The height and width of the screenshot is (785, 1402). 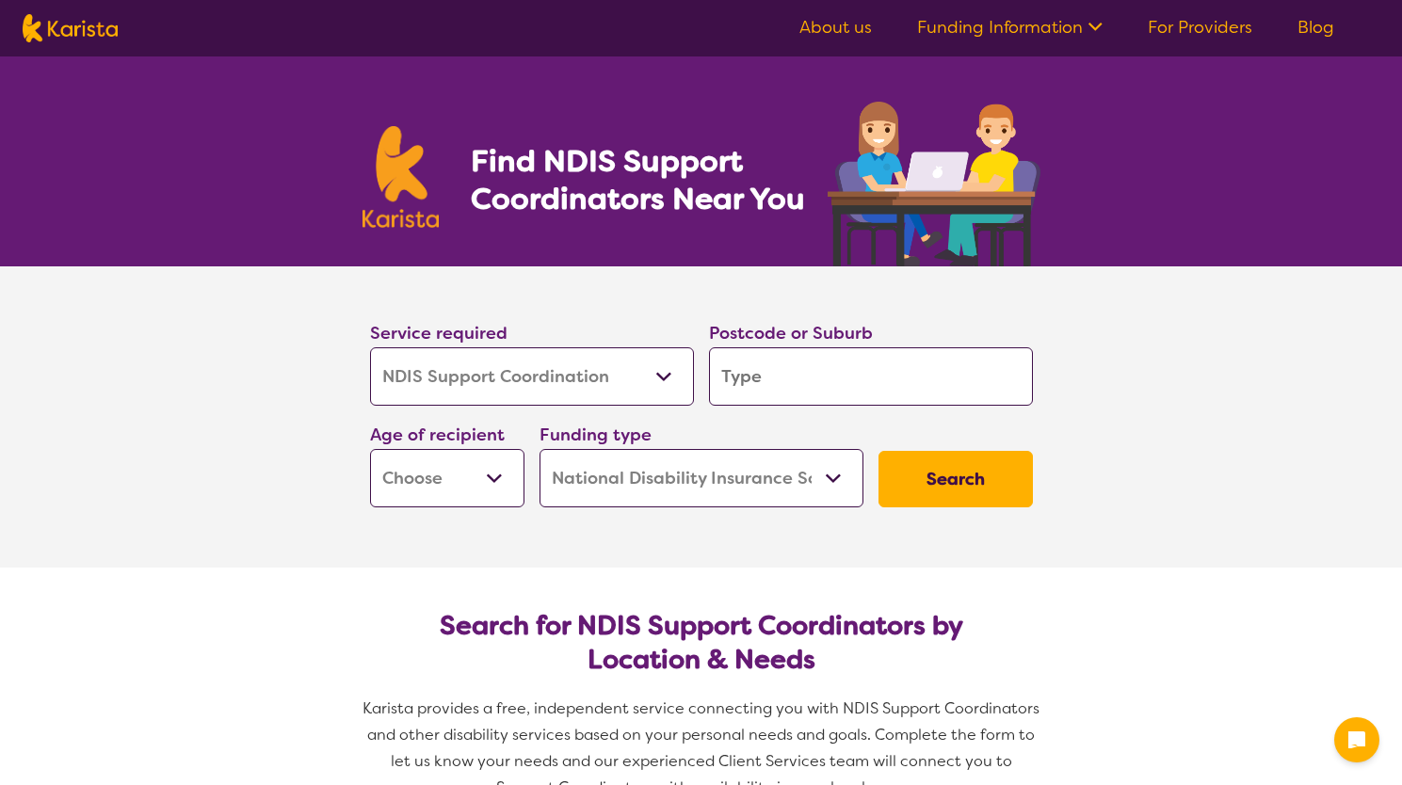 I want to click on img: support-coordination, so click(x=934, y=184).